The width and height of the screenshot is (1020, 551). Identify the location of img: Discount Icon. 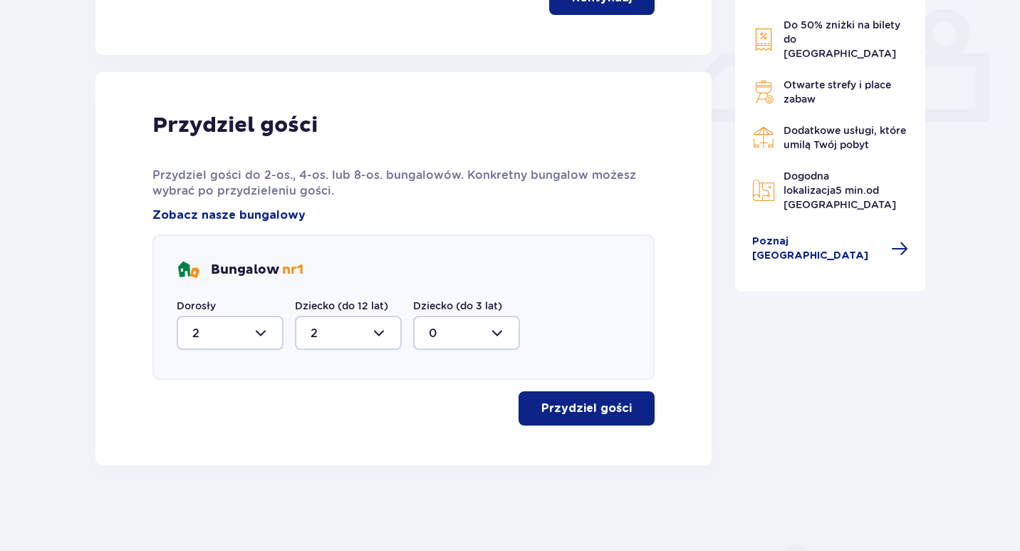
(764, 39).